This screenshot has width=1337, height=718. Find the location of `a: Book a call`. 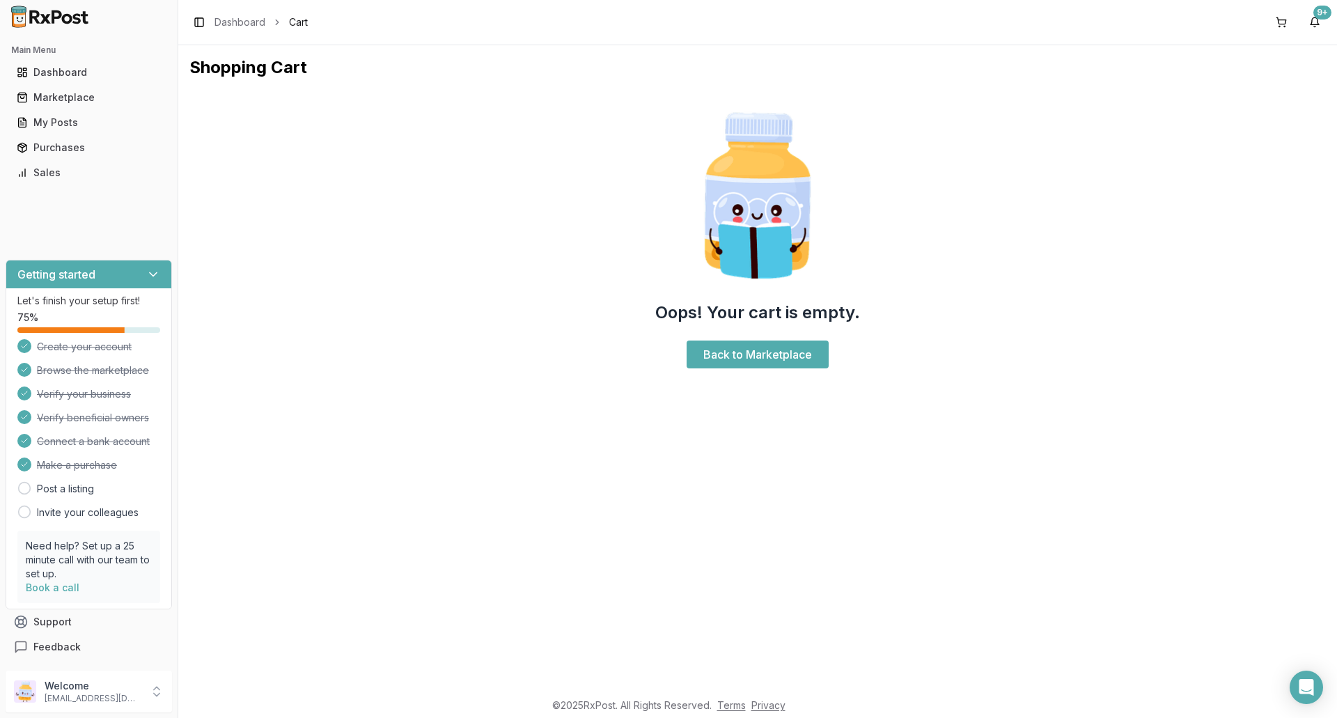

a: Book a call is located at coordinates (52, 587).